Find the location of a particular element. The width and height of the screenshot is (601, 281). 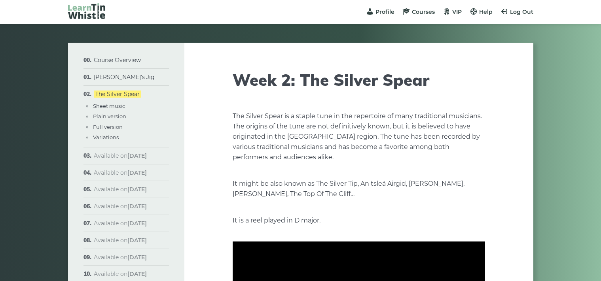

a: Log Out is located at coordinates (516, 12).